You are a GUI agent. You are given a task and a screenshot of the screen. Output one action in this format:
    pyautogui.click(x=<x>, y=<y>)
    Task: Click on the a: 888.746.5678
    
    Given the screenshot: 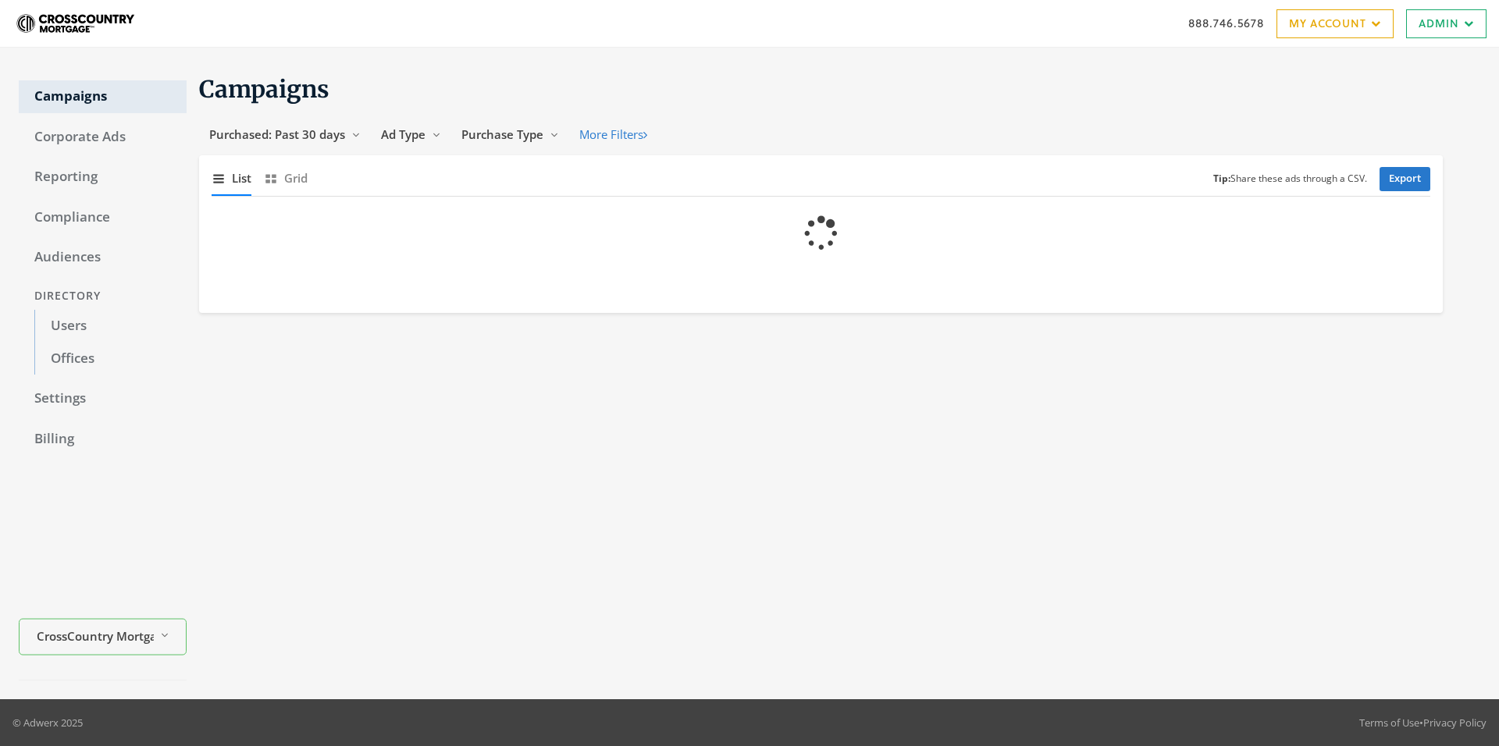 What is the action you would take?
    pyautogui.click(x=1225, y=23)
    